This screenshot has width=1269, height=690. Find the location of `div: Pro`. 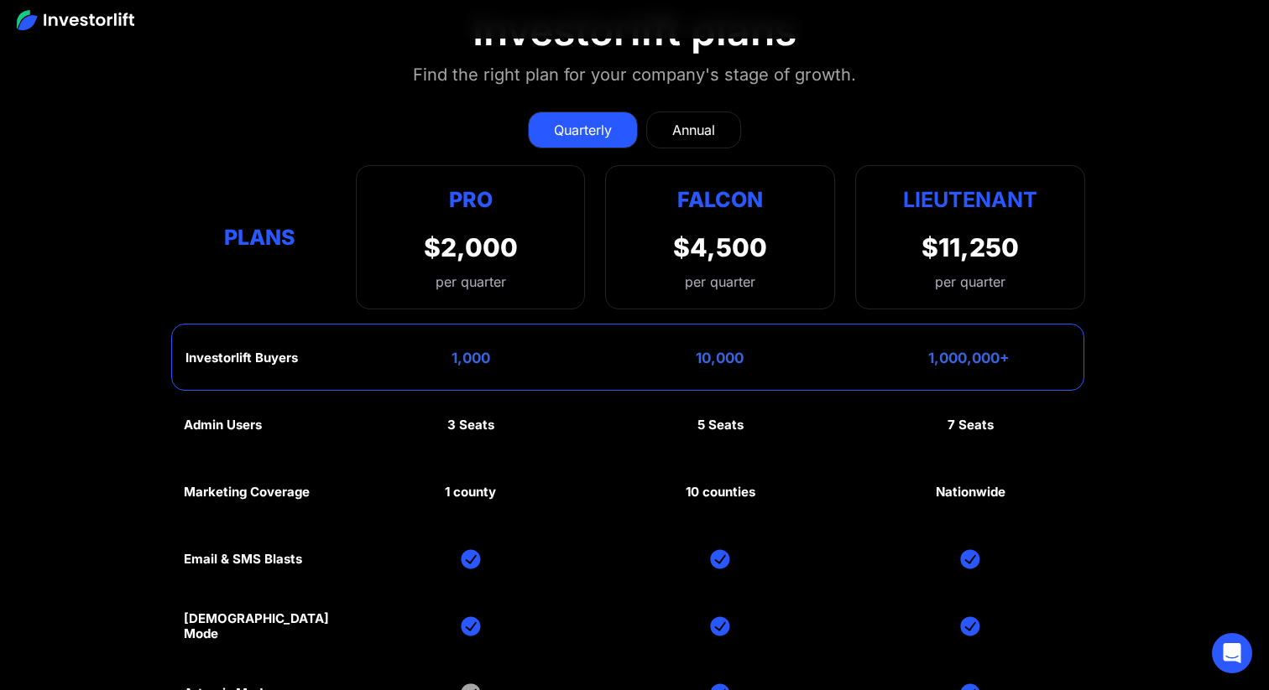

div: Pro is located at coordinates (471, 199).